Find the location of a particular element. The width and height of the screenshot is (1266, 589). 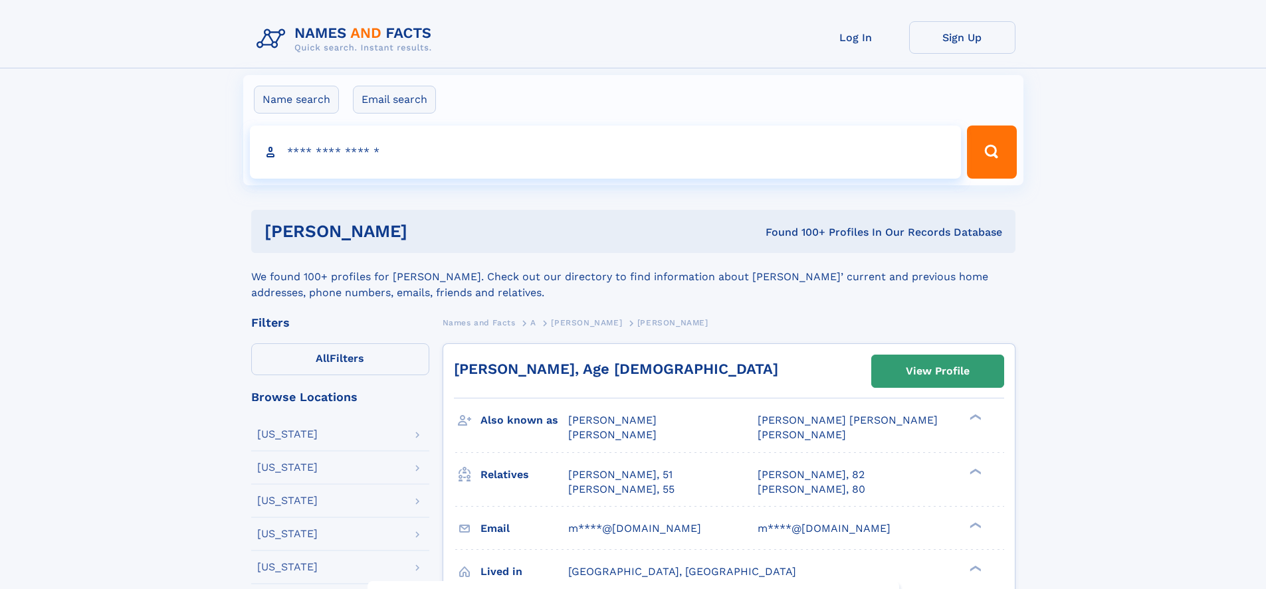

a: Names and Facts is located at coordinates (479, 322).